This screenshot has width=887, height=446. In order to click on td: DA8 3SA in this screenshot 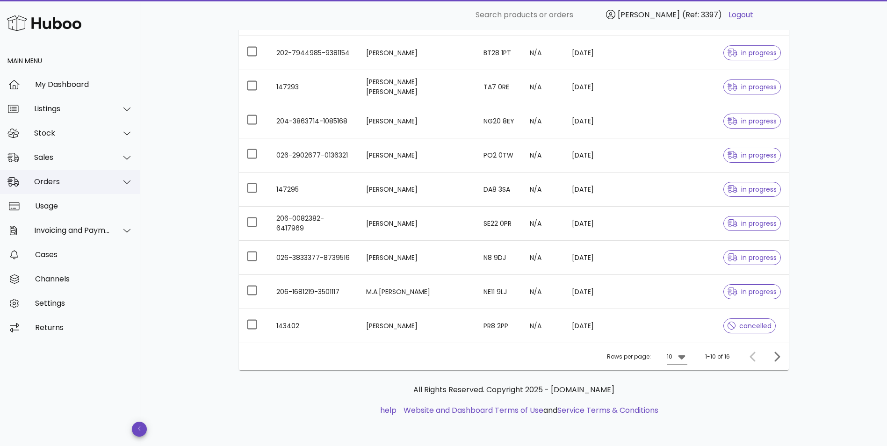, I will do `click(499, 189)`.